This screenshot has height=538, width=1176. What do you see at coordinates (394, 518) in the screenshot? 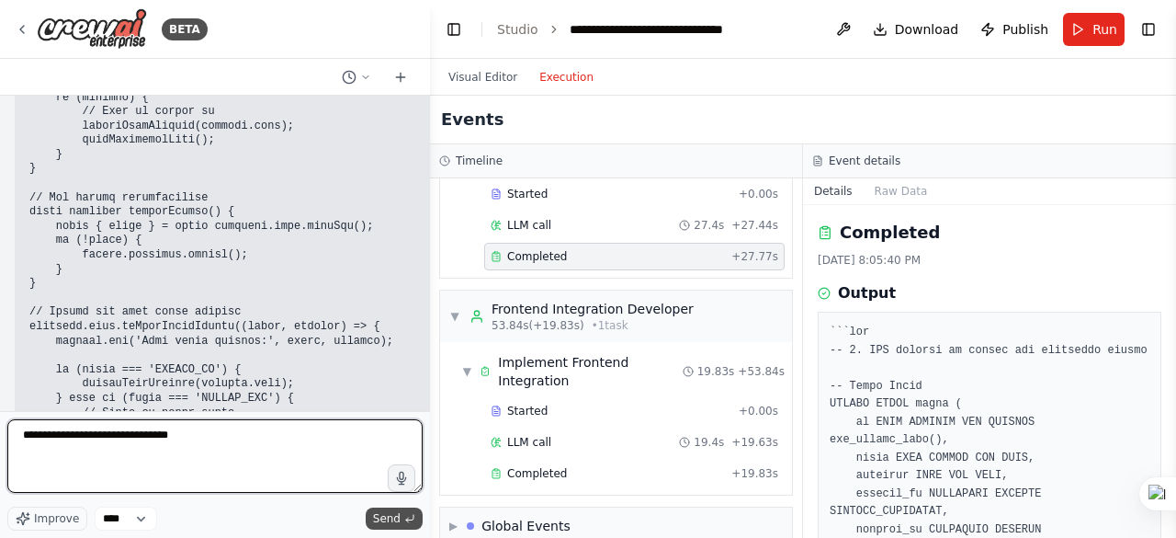
I see `button: Send` at bounding box center [394, 518].